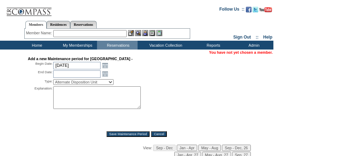  I want to click on td: Follow Us ::, so click(232, 10).